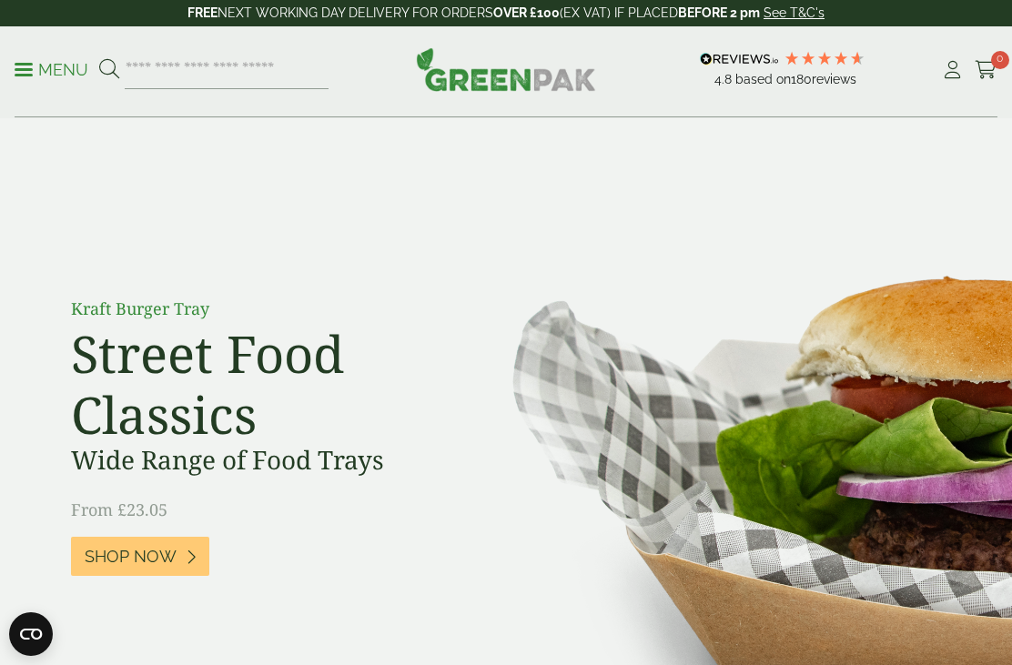  I want to click on a: Shop Now, so click(140, 556).